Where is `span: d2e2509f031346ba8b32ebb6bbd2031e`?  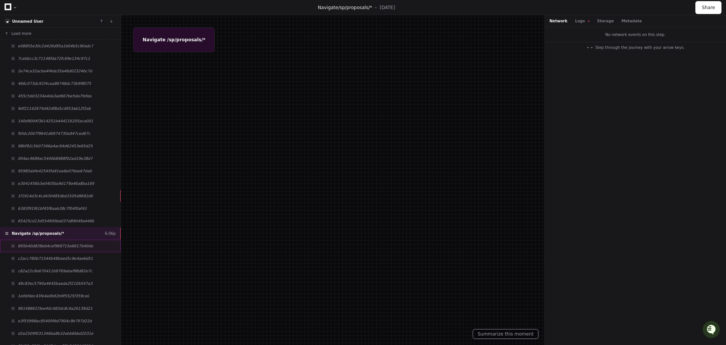 span: d2e2509f031346ba8b32ebb6bbd2031e is located at coordinates (56, 333).